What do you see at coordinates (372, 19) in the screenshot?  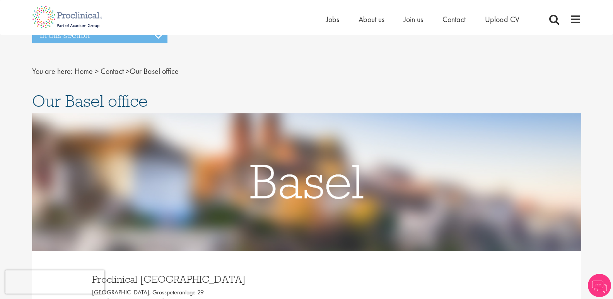 I see `a: About us` at bounding box center [372, 19].